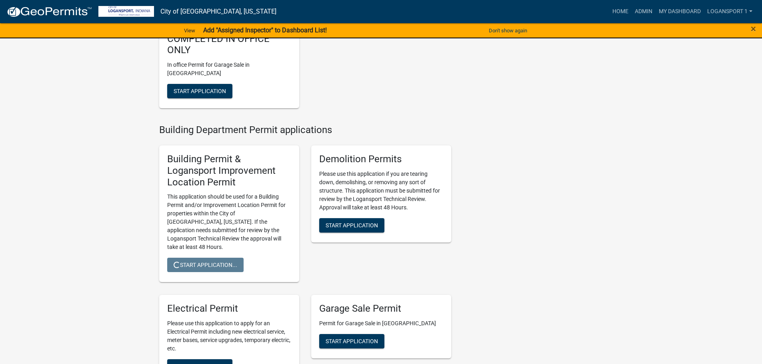 This screenshot has width=762, height=364. I want to click on a: View, so click(190, 30).